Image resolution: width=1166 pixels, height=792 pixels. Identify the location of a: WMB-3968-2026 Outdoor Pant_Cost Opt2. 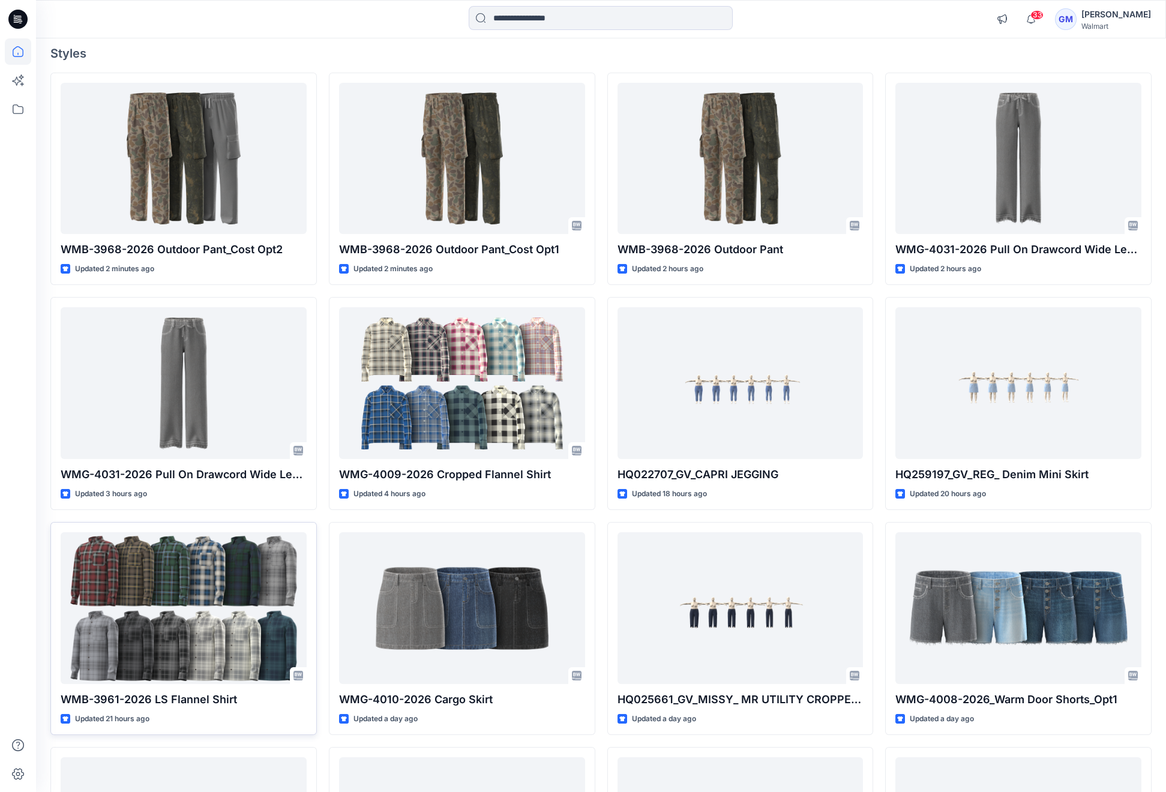
(184, 158).